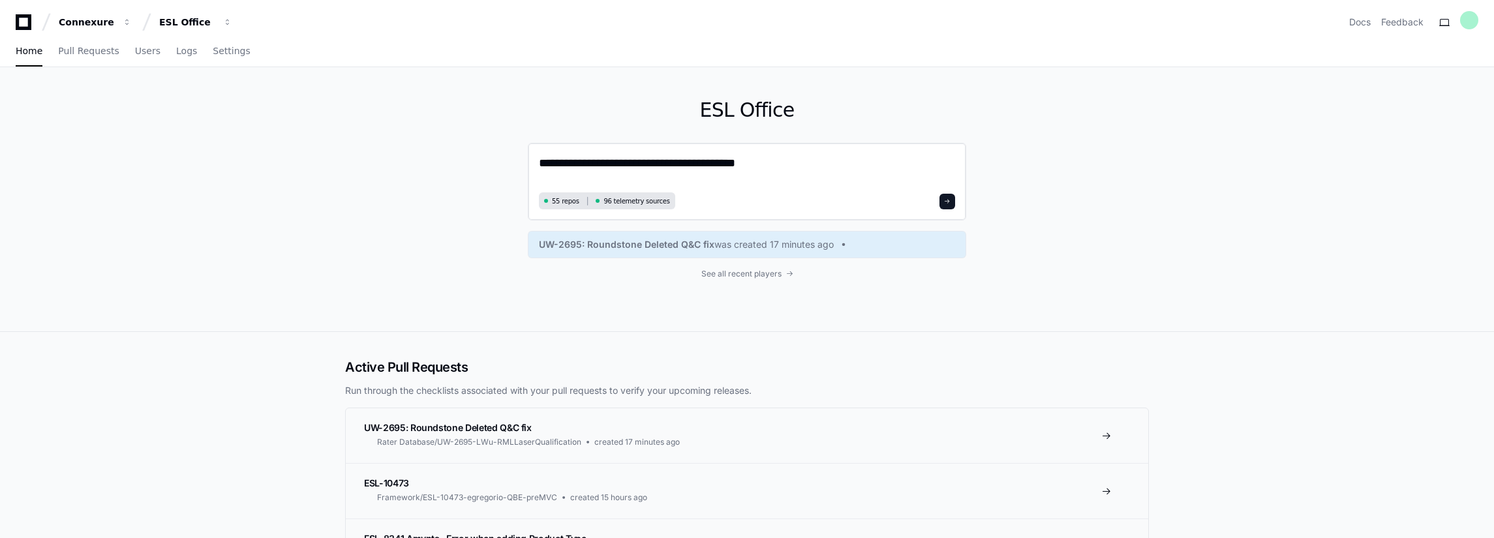 Image resolution: width=1494 pixels, height=538 pixels. I want to click on button: ESL Office, so click(196, 22).